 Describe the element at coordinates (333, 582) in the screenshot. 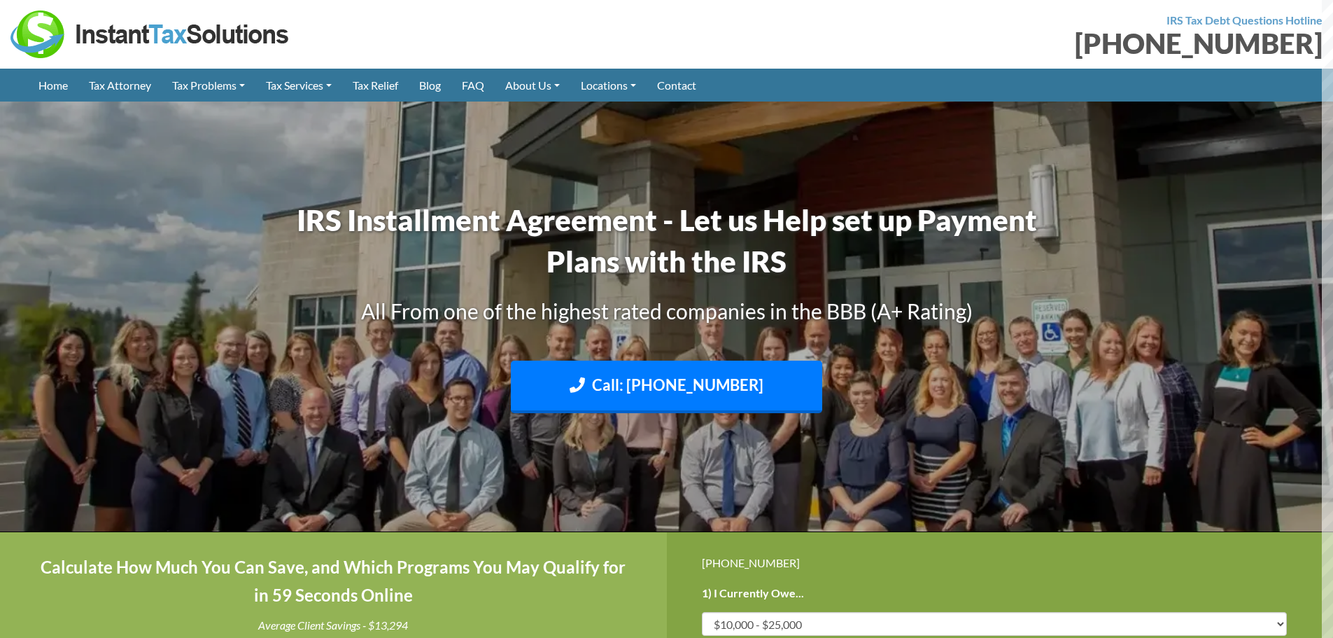

I see `h4: Calculate How Much You Can Save, and Which Programs You May Qualify for in 59 Seconds Online` at that location.